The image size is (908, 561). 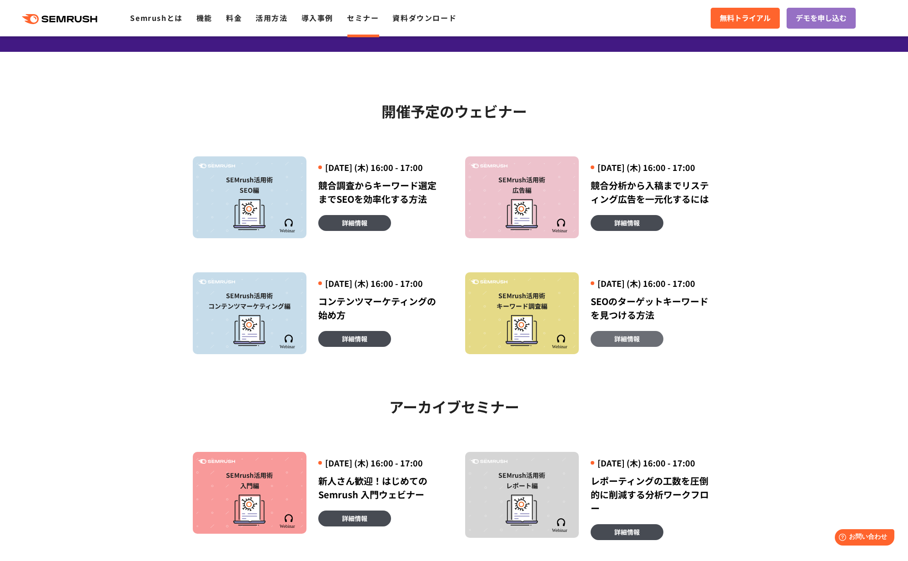 I want to click on a: 料金, so click(x=234, y=18).